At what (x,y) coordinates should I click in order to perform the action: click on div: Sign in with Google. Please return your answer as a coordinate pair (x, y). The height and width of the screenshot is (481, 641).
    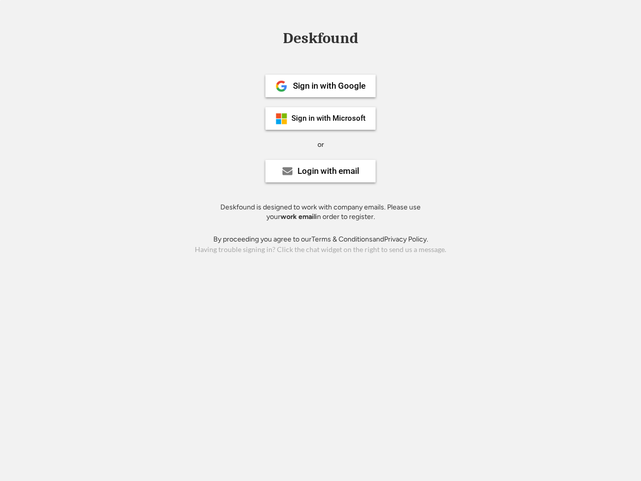
    Looking at the image, I should click on (329, 86).